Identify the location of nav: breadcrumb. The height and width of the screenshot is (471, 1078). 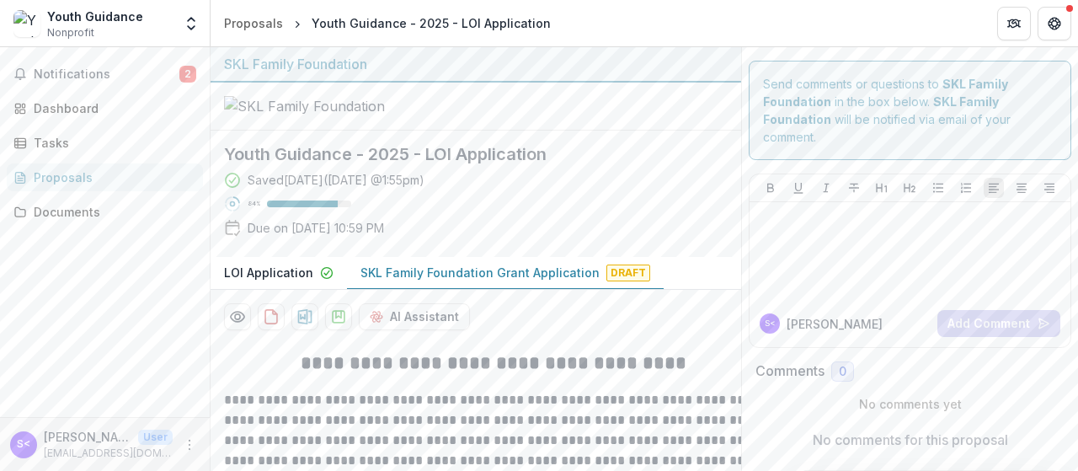
(387, 23).